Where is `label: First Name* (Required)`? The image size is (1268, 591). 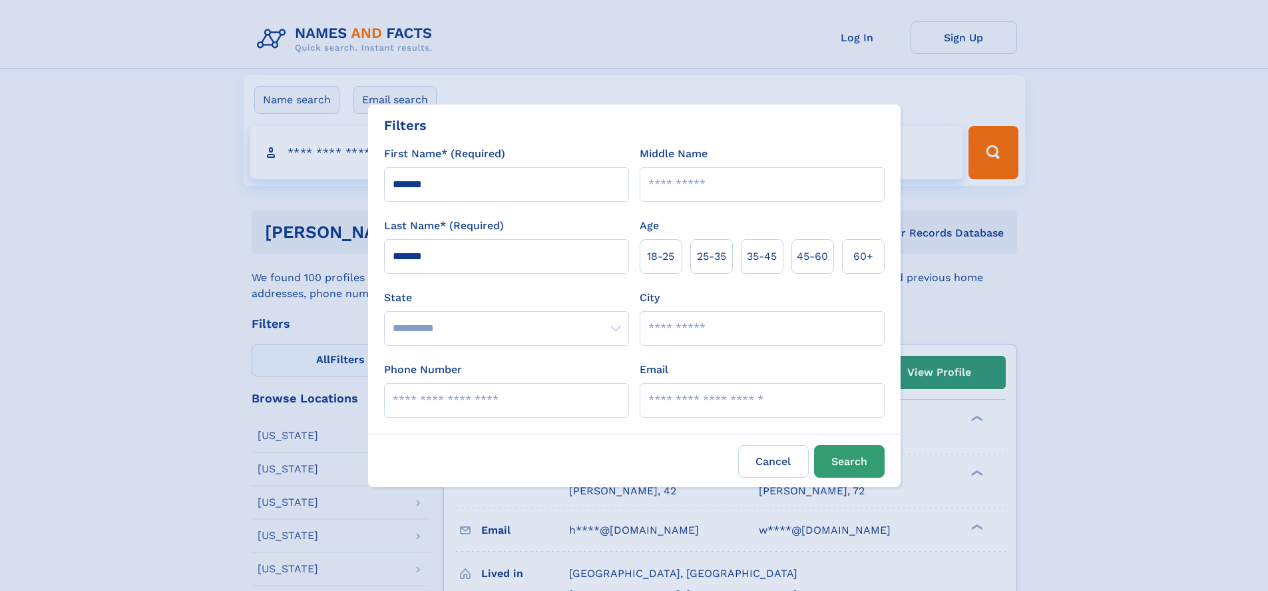 label: First Name* (Required) is located at coordinates (445, 154).